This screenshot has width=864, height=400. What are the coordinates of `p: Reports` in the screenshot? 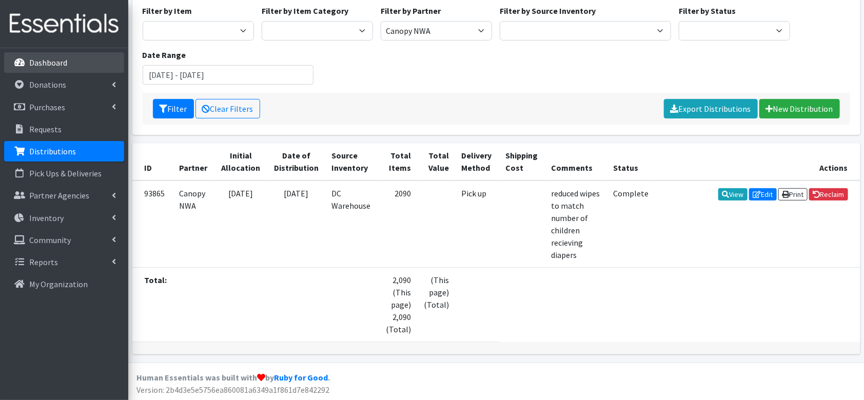 It's located at (44, 262).